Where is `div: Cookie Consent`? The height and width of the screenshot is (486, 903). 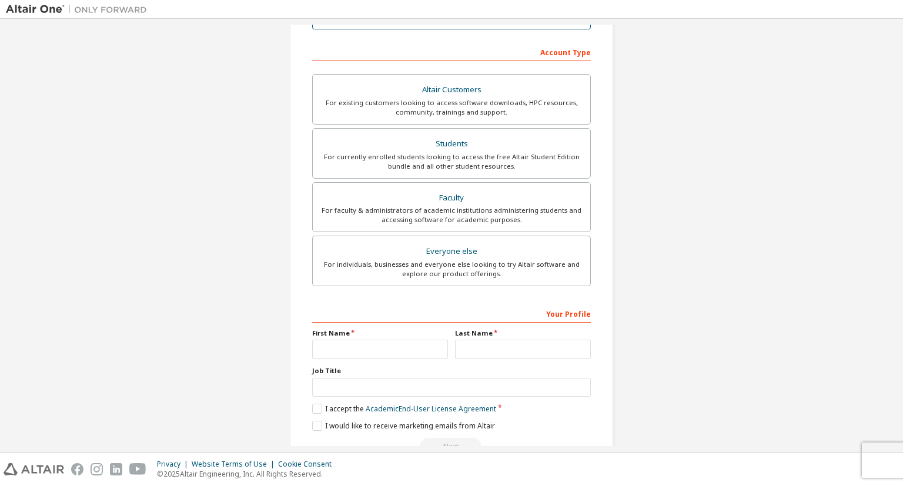 div: Cookie Consent is located at coordinates (308, 465).